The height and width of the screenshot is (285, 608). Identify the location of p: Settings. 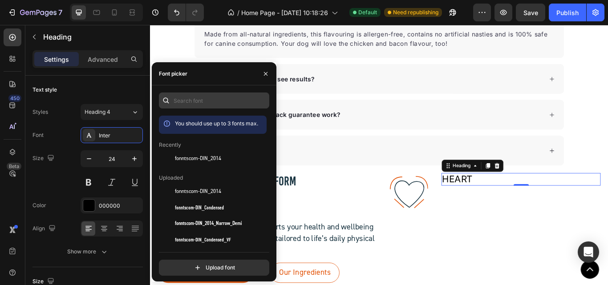
(57, 59).